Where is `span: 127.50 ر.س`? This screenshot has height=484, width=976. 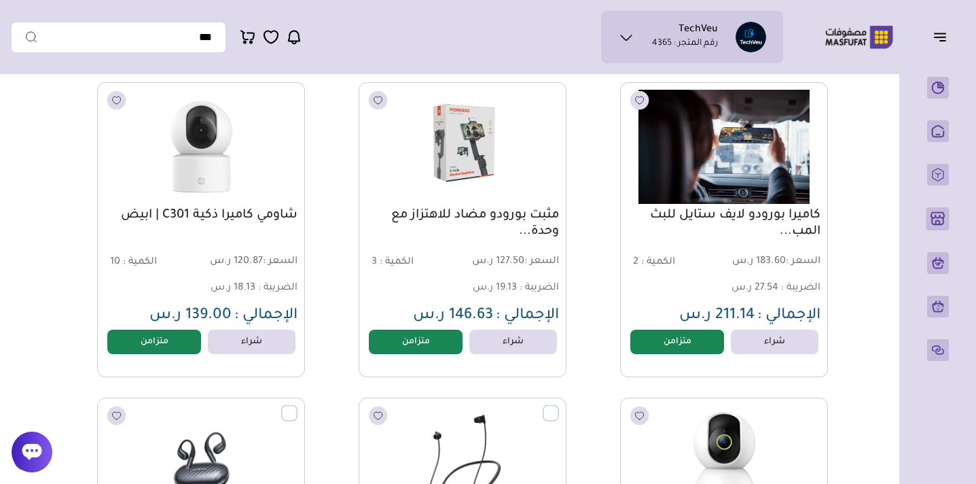
span: 127.50 ر.س is located at coordinates (512, 261).